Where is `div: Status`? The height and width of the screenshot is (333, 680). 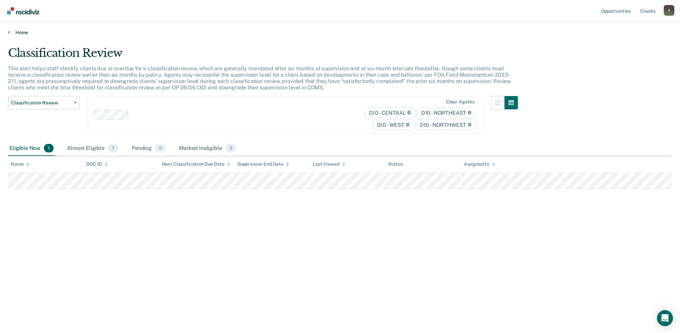 div: Status is located at coordinates (395, 164).